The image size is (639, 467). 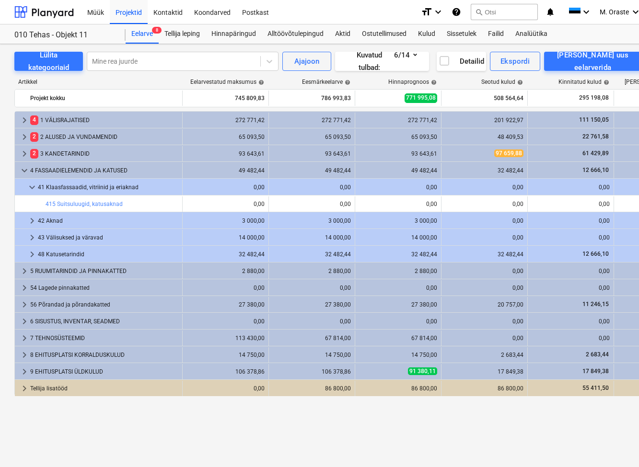 I want to click on a: Sissetulek, so click(x=461, y=34).